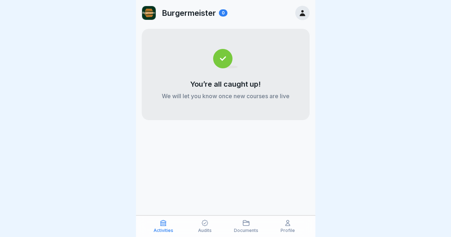 Image resolution: width=451 pixels, height=237 pixels. What do you see at coordinates (223, 13) in the screenshot?
I see `div: 0` at bounding box center [223, 13].